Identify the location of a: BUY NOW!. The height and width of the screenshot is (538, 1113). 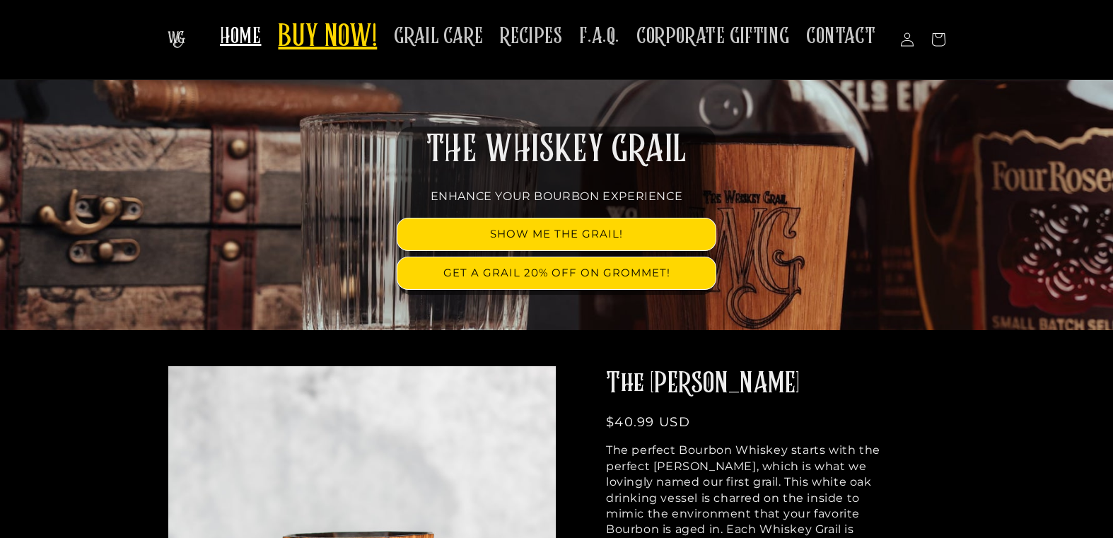
(327, 37).